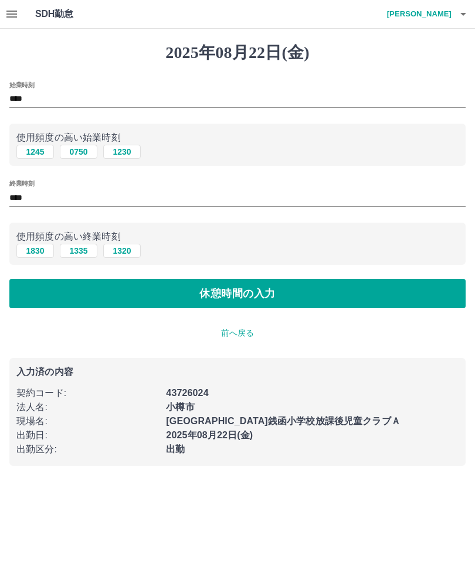 The width and height of the screenshot is (475, 566). What do you see at coordinates (237, 372) in the screenshot?
I see `p: 入力済の内容` at bounding box center [237, 372].